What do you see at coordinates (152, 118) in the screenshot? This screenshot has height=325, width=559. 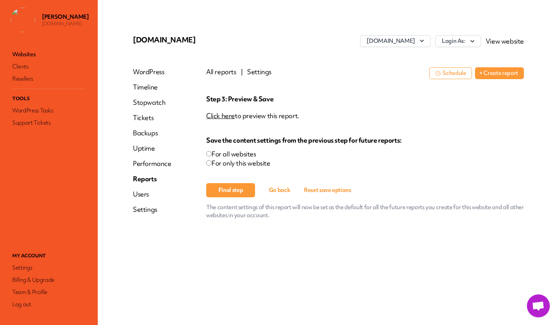 I see `a: Tickets` at bounding box center [152, 118].